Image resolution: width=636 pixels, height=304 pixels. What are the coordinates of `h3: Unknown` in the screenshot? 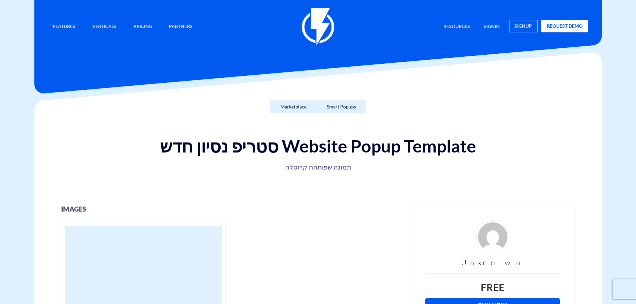 It's located at (492, 263).